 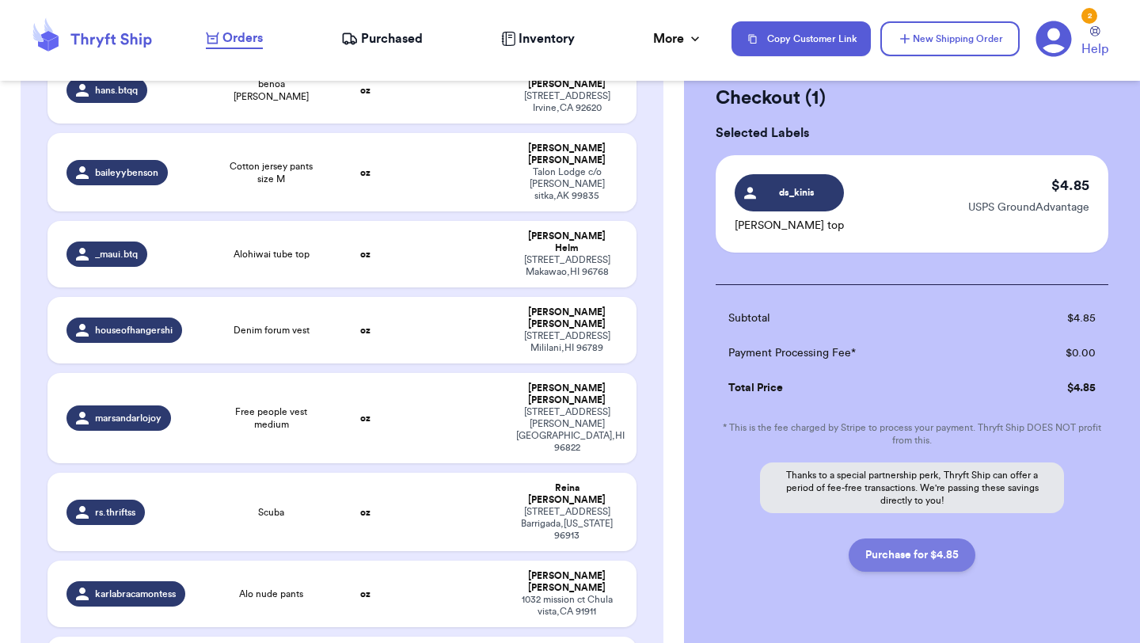 What do you see at coordinates (115, 512) in the screenshot?
I see `span: rs.thriftss` at bounding box center [115, 512].